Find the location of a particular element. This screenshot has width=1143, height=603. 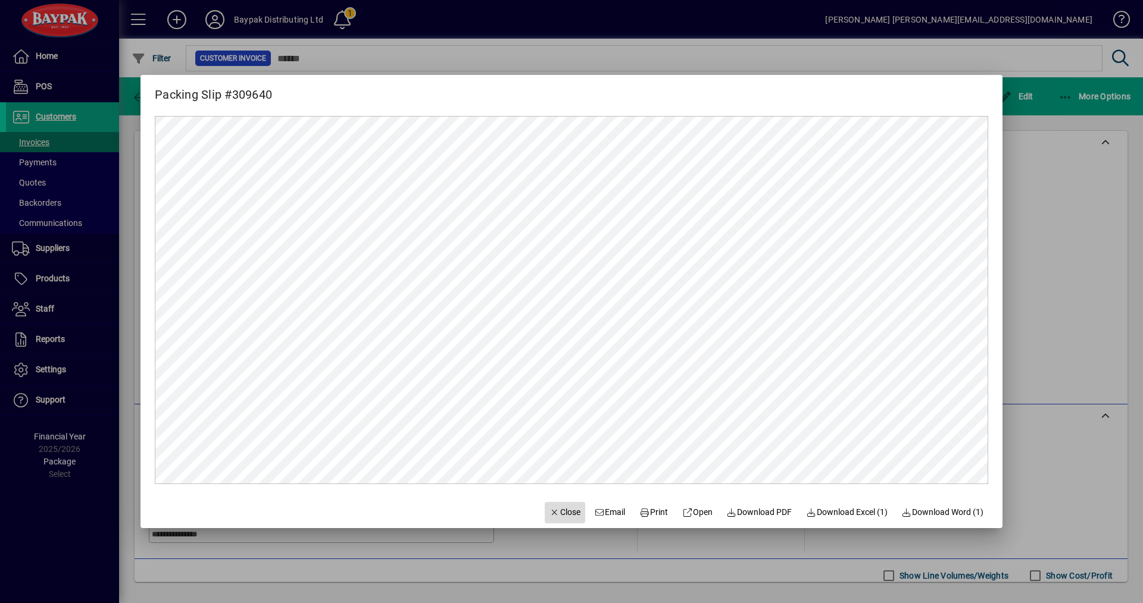

button: Download Word (1) is located at coordinates (943, 513).